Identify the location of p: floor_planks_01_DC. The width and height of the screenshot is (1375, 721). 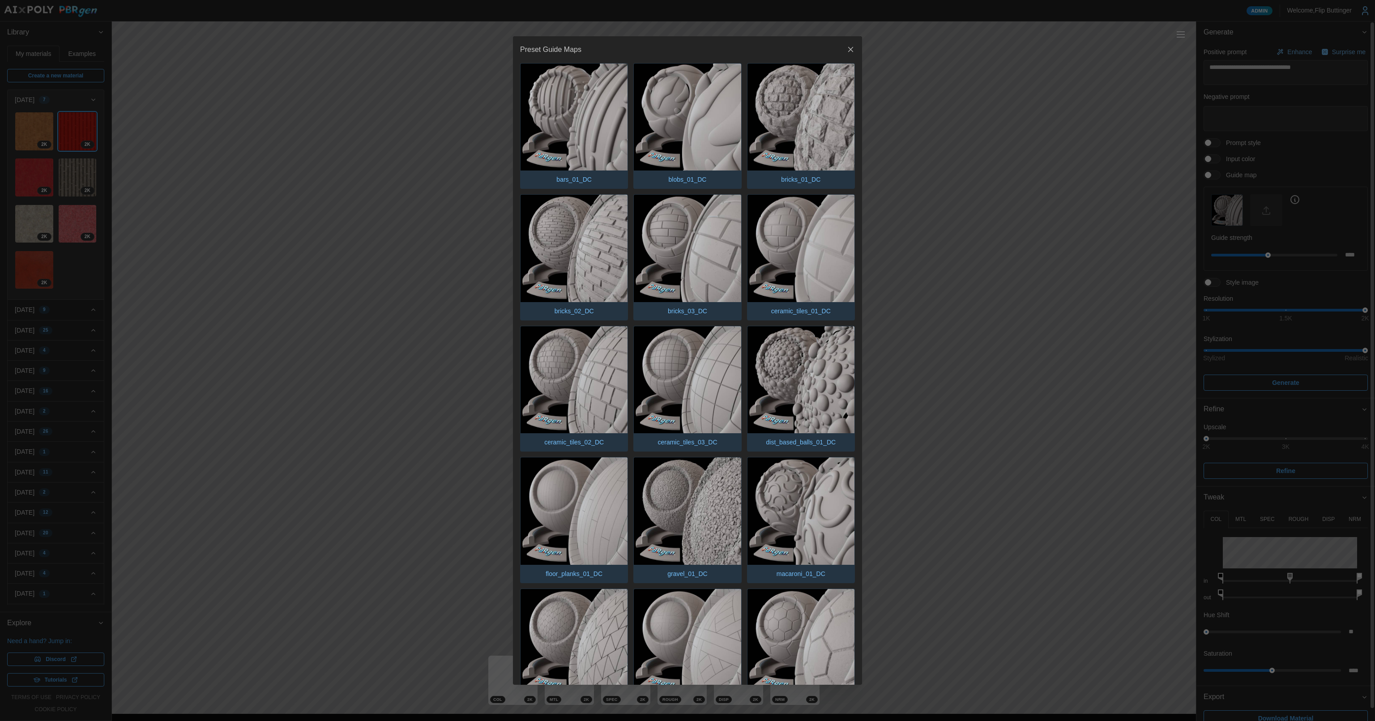
(574, 574).